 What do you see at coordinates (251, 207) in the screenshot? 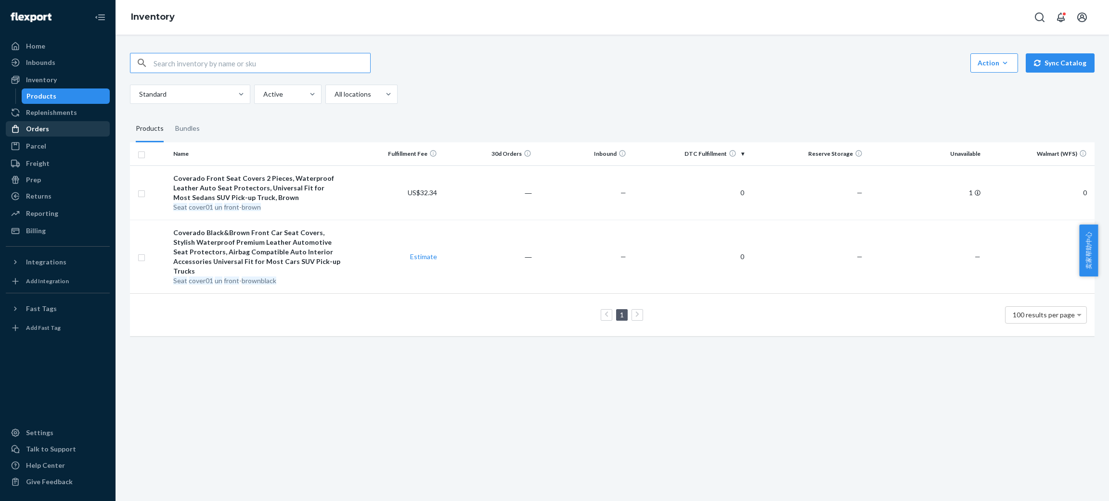
I see `em: brown` at bounding box center [251, 207].